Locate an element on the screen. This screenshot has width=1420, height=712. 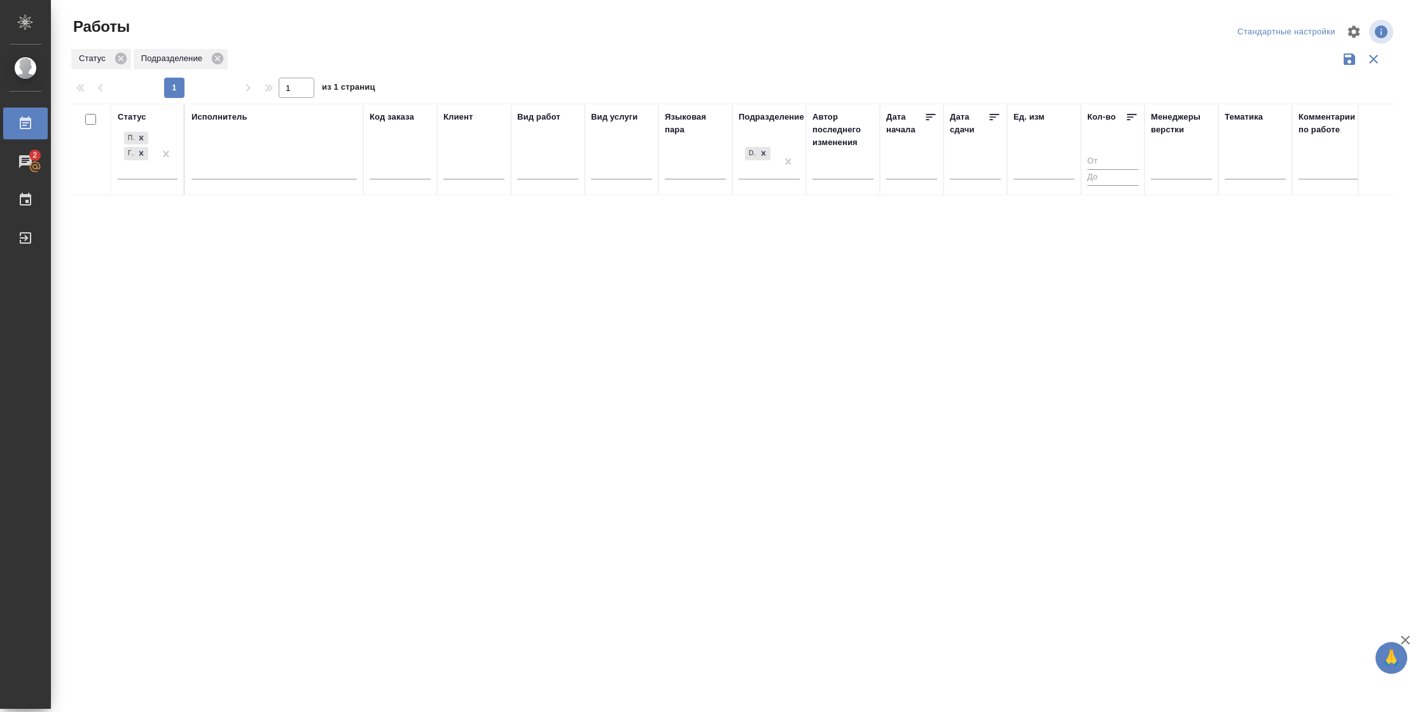
button: Сохранить фильтры is located at coordinates (1349, 59).